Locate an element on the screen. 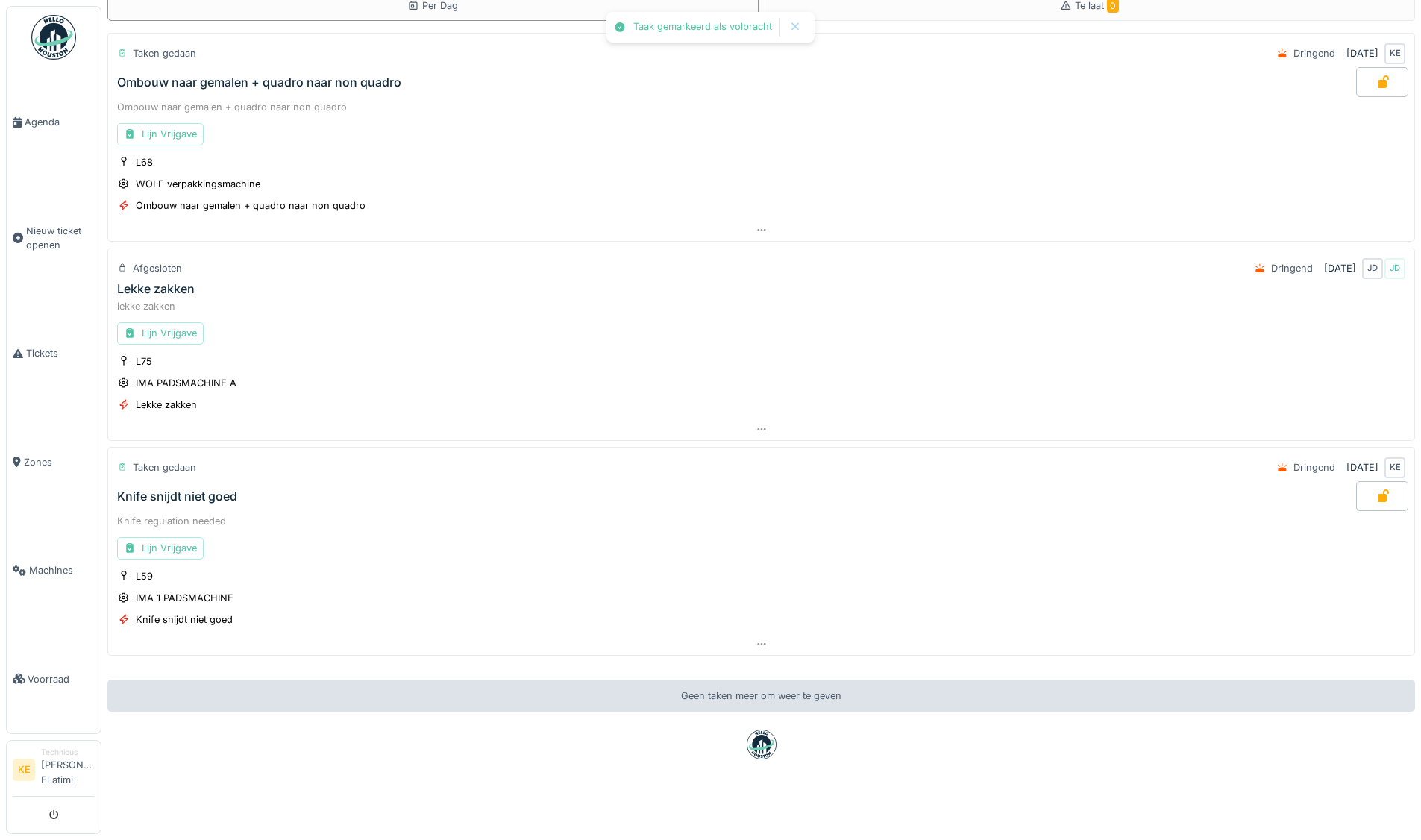  span: Machines is located at coordinates (62, 570).